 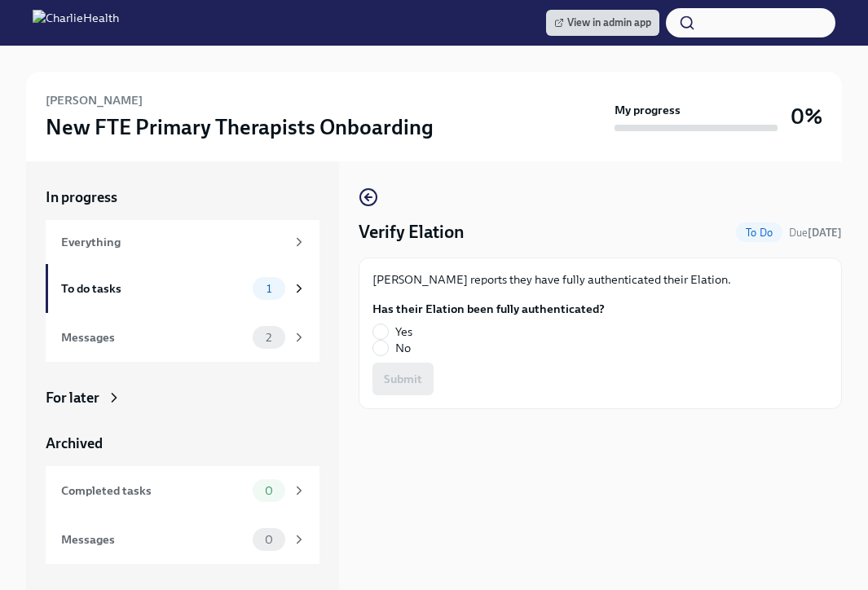 What do you see at coordinates (268, 338) in the screenshot?
I see `span: 2` at bounding box center [268, 338].